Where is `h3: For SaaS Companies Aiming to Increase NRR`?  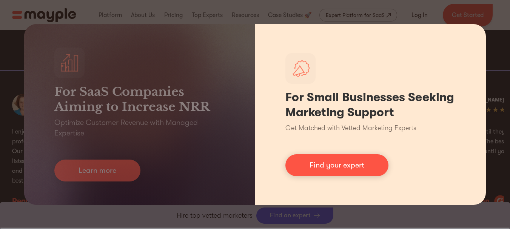 h3: For SaaS Companies Aiming to Increase NRR is located at coordinates (140, 99).